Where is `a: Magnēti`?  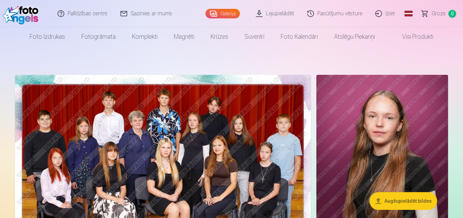 a: Magnēti is located at coordinates (184, 37).